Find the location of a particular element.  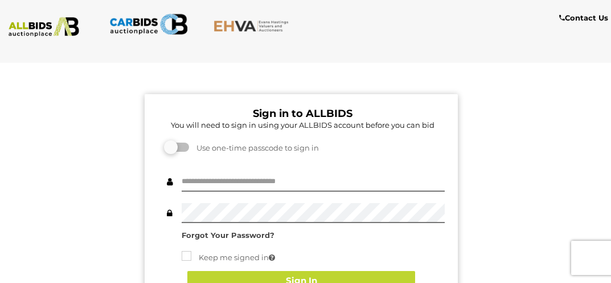

label: Keep me signed in is located at coordinates (228, 257).